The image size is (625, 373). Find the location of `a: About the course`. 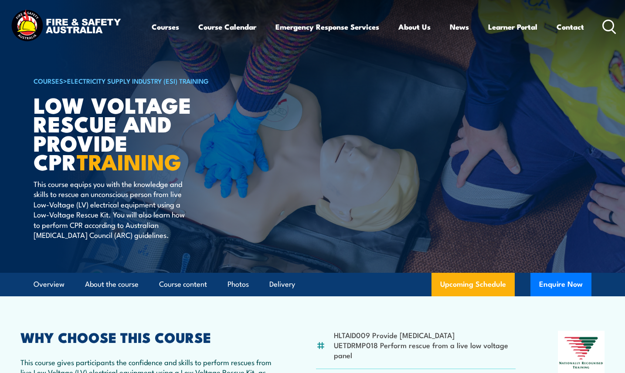

a: About the course is located at coordinates (112, 284).